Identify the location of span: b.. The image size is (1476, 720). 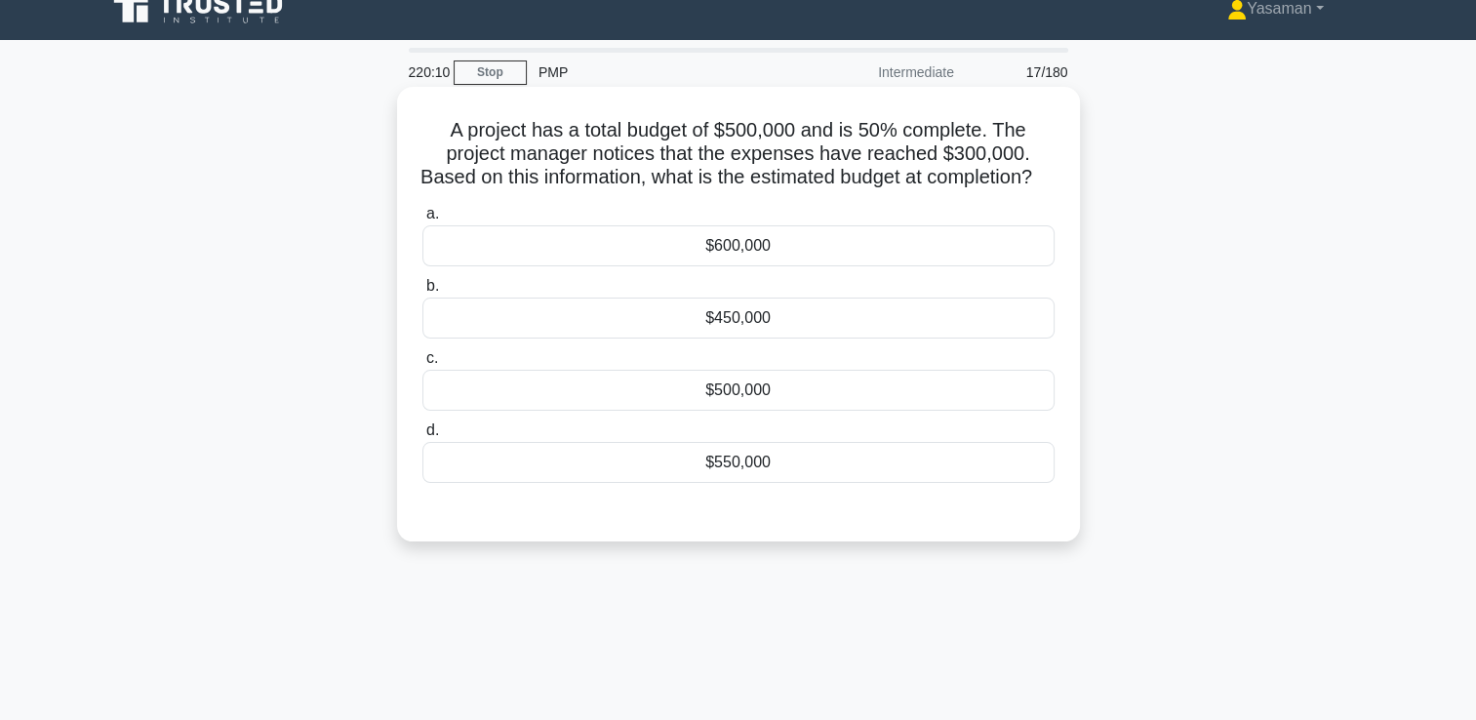
(432, 285).